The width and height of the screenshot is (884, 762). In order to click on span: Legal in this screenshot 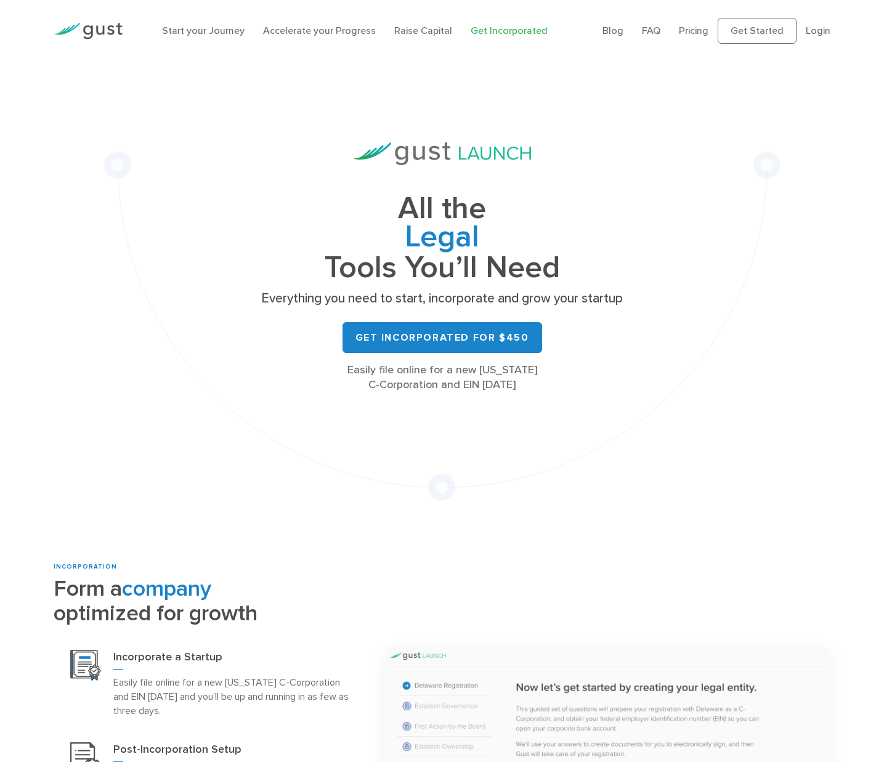, I will do `click(443, 239)`.